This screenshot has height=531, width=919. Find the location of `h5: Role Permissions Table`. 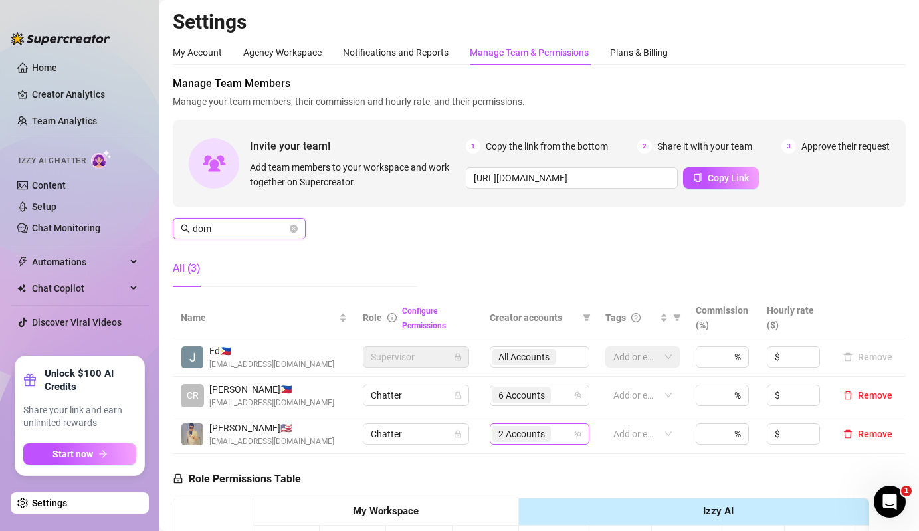

h5: Role Permissions Table is located at coordinates (237, 479).